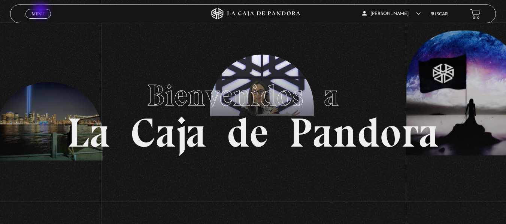  What do you see at coordinates (475, 13) in the screenshot?
I see `a: View your shopping cart` at bounding box center [475, 13].